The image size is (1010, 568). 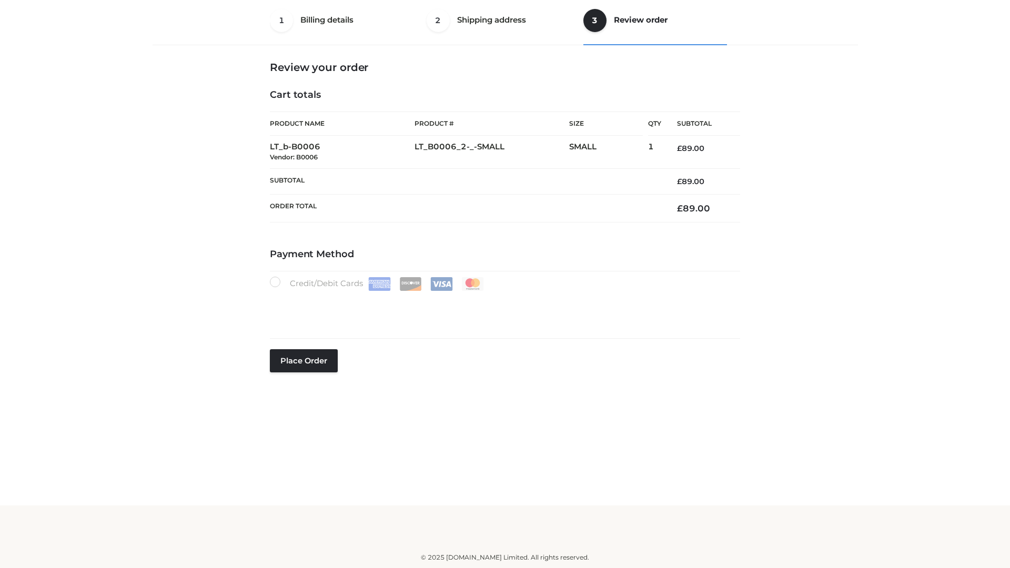 What do you see at coordinates (654, 152) in the screenshot?
I see `td: 1` at bounding box center [654, 152].